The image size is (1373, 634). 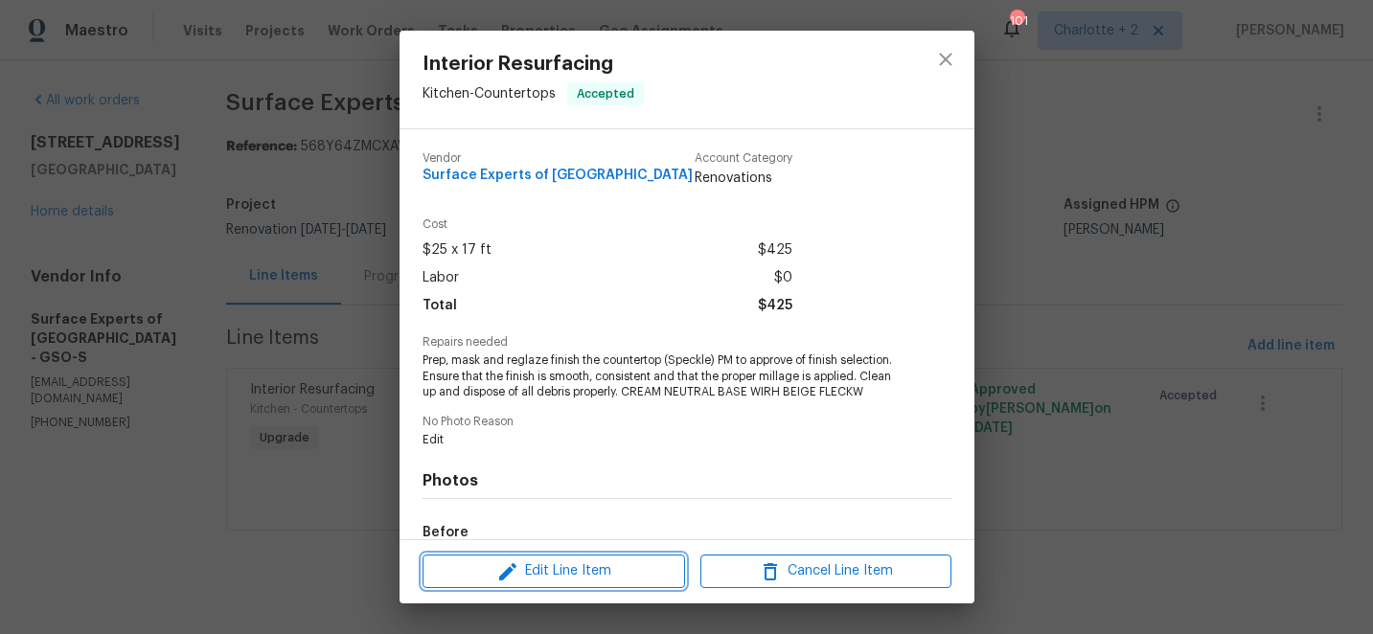 I want to click on span: No Photo Reason, so click(x=687, y=422).